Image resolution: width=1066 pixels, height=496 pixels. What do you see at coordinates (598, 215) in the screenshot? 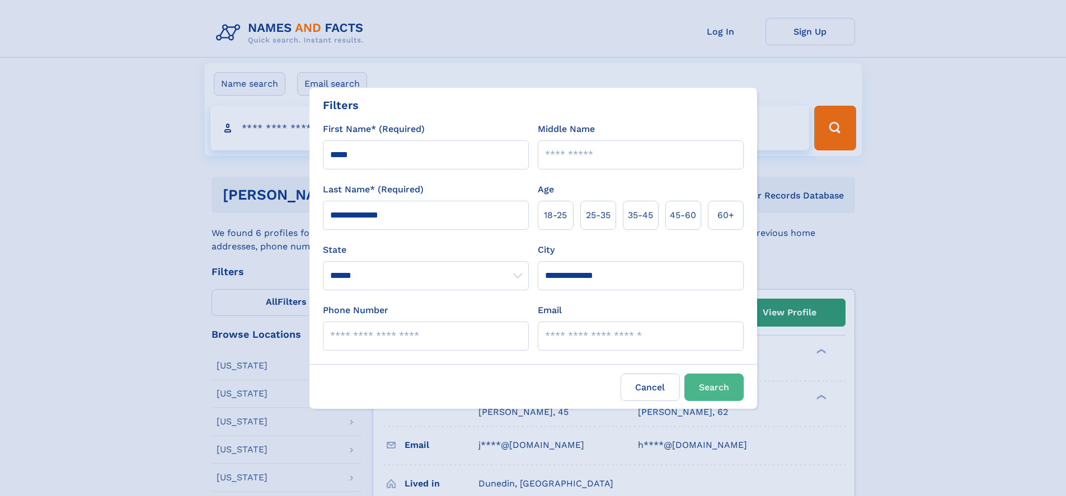
I see `span: 25‑35` at bounding box center [598, 215].